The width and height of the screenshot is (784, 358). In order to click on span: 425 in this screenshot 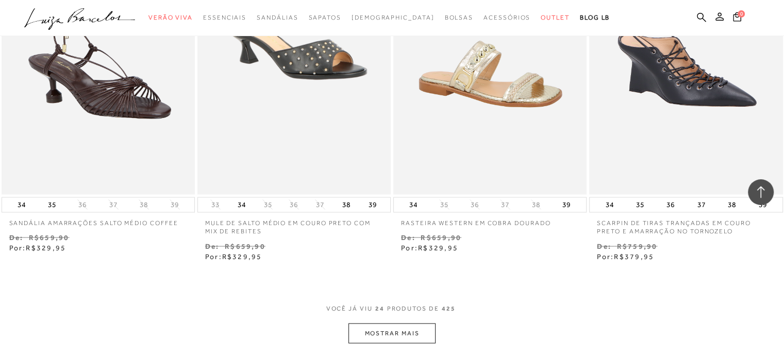, I will do `click(448, 314)`.